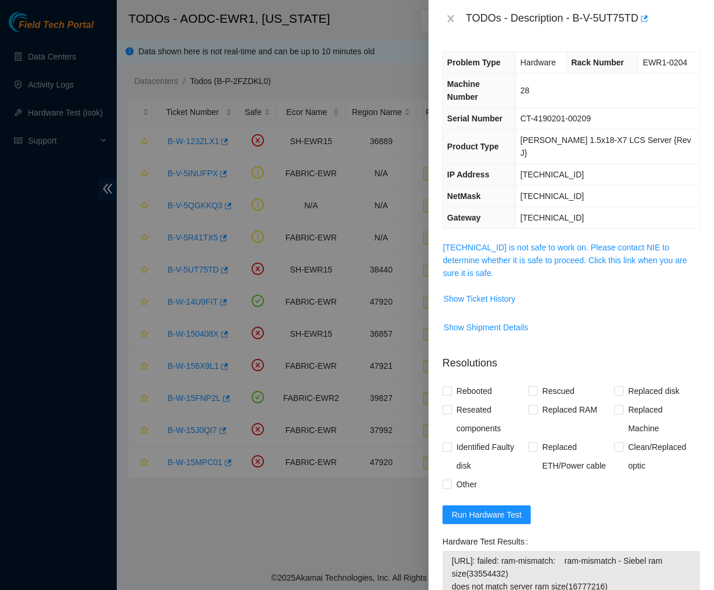 The width and height of the screenshot is (714, 590). Describe the element at coordinates (451, 19) in the screenshot. I see `button: Close` at that location.